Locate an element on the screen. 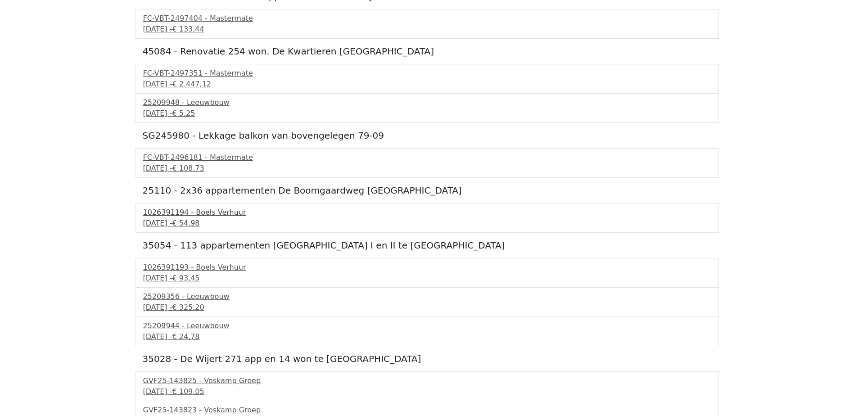  div: GVF25-143825 - Voskamp Groep is located at coordinates (427, 381).